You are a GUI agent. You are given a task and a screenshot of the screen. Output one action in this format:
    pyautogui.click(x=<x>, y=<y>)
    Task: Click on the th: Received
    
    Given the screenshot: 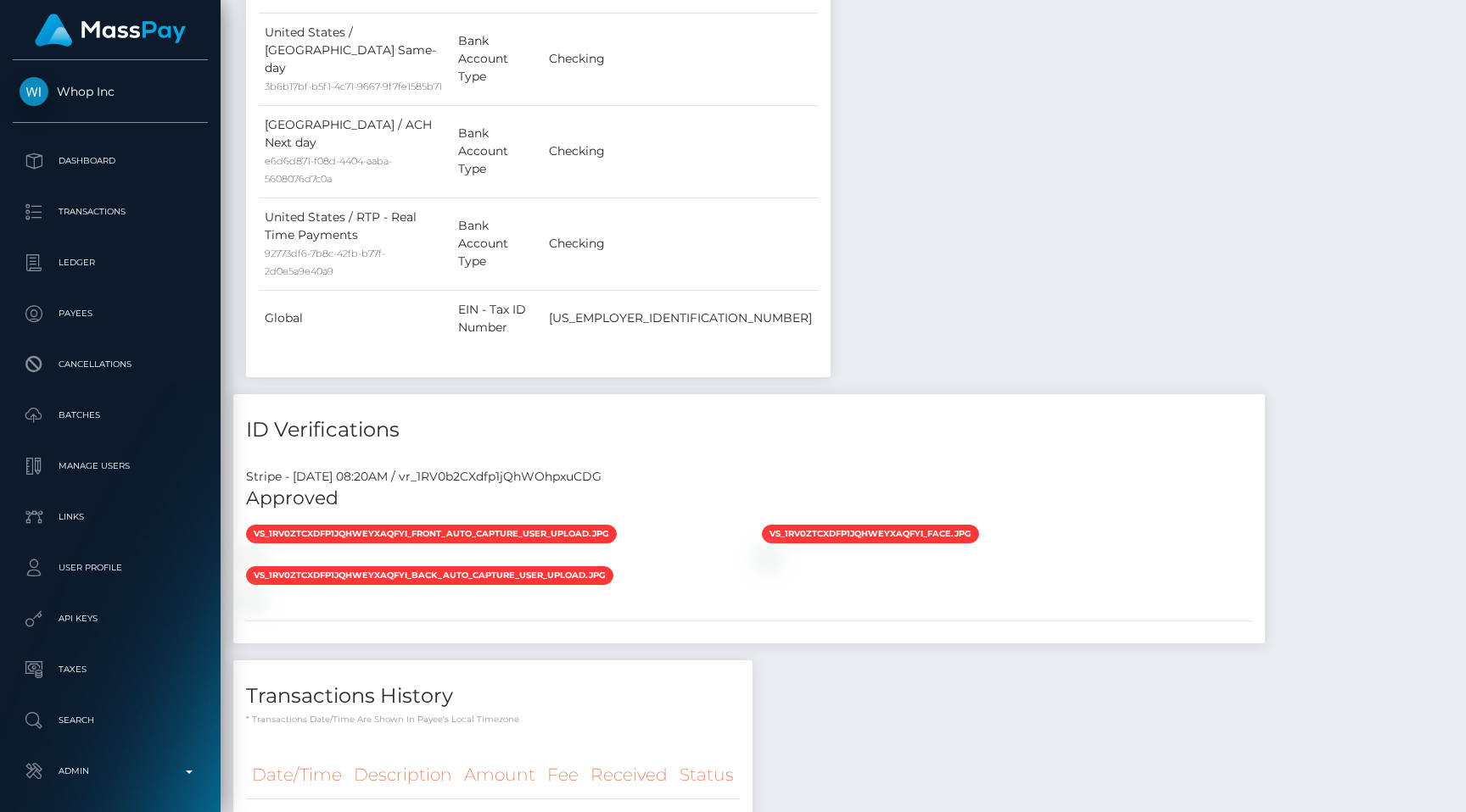 What is the action you would take?
    pyautogui.click(x=629, y=775)
    